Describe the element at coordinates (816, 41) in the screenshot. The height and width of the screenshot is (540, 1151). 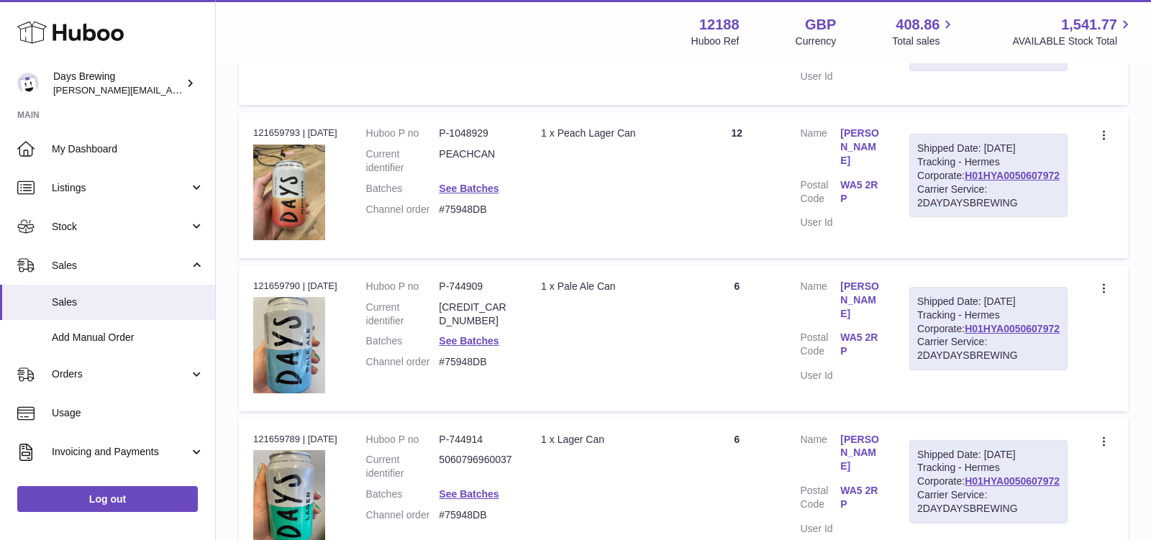
I see `div: Currency` at that location.